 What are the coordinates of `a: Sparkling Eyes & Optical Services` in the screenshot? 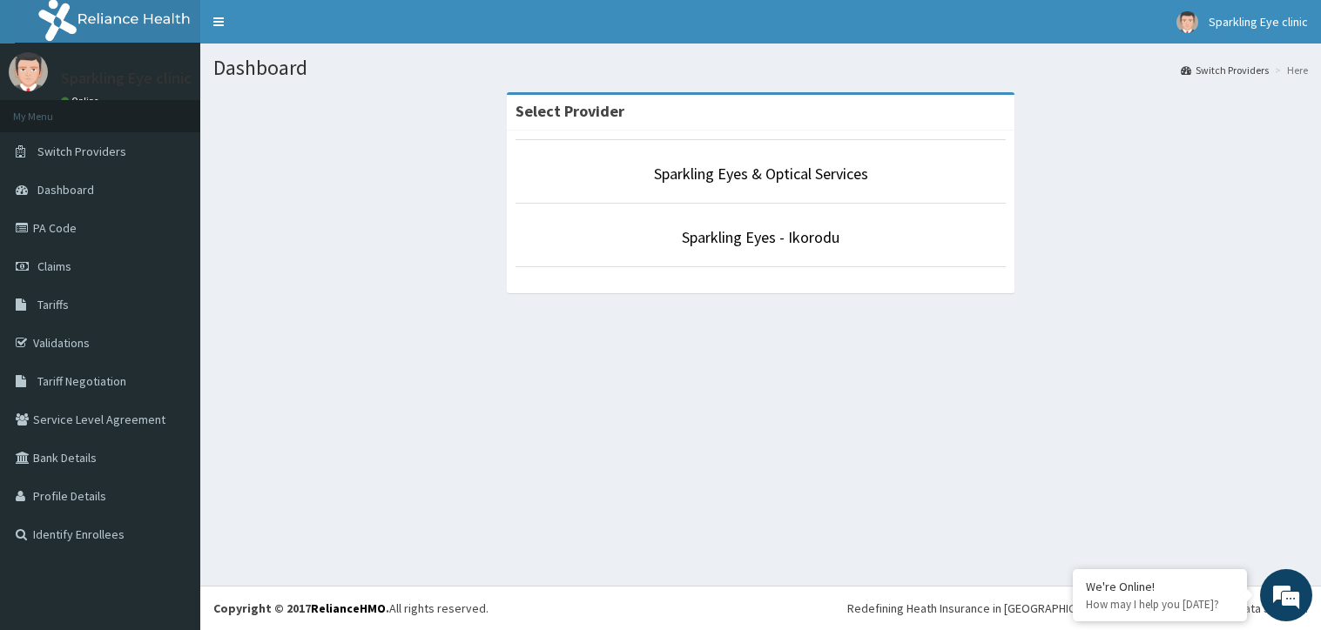 It's located at (761, 173).